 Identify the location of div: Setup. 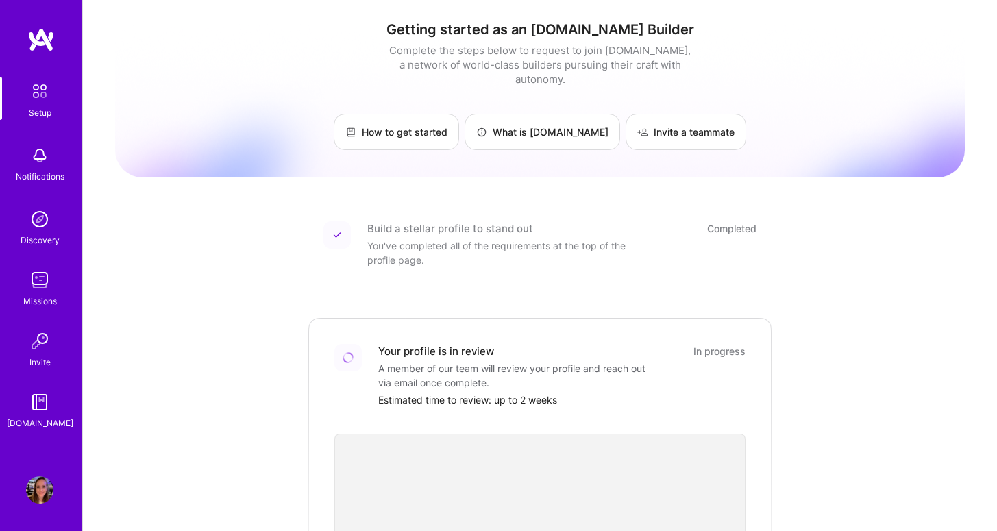
(40, 112).